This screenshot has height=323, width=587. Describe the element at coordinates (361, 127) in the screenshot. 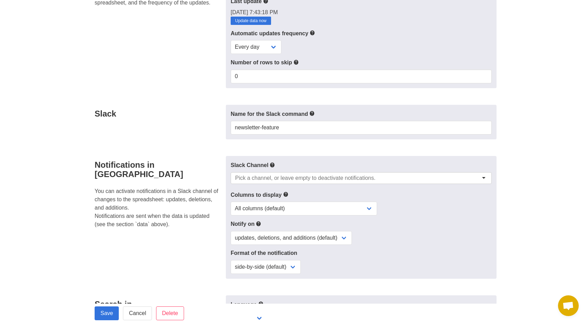

I see `input: Text input` at that location.